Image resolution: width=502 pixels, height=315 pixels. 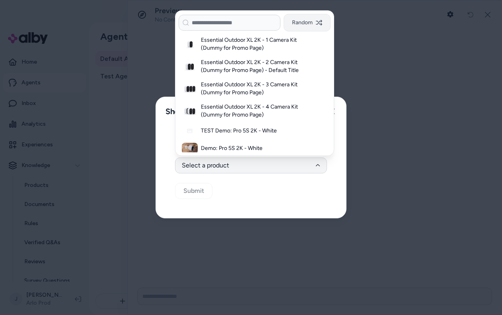 I want to click on img: Essential Outdoor XL 2K - 2 Camera Kit (Dummy for Promo Page) - Default Title, so click(x=190, y=66).